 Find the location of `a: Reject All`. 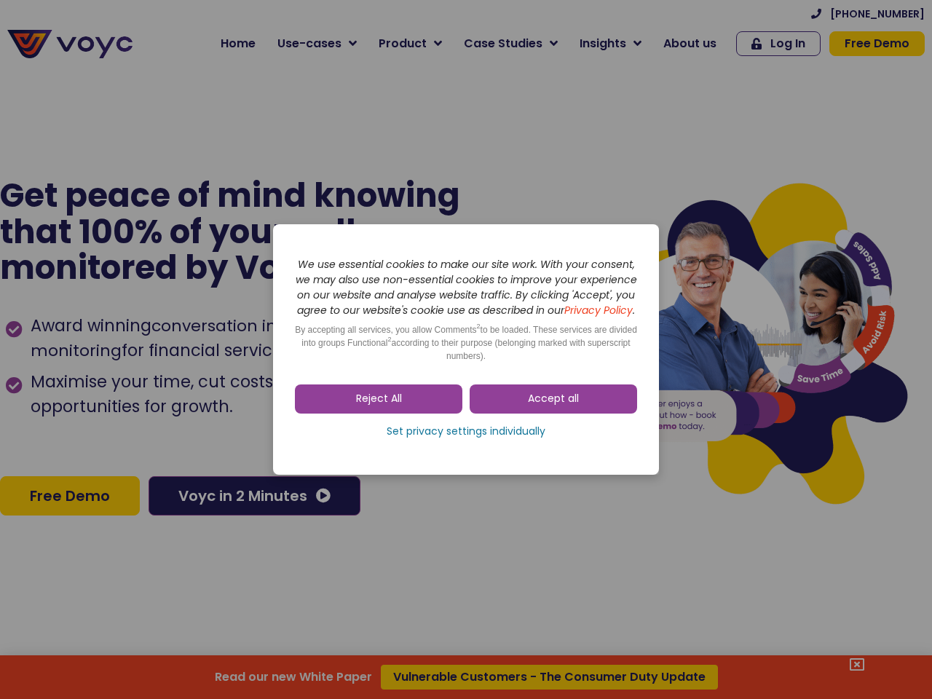

a: Reject All is located at coordinates (379, 399).